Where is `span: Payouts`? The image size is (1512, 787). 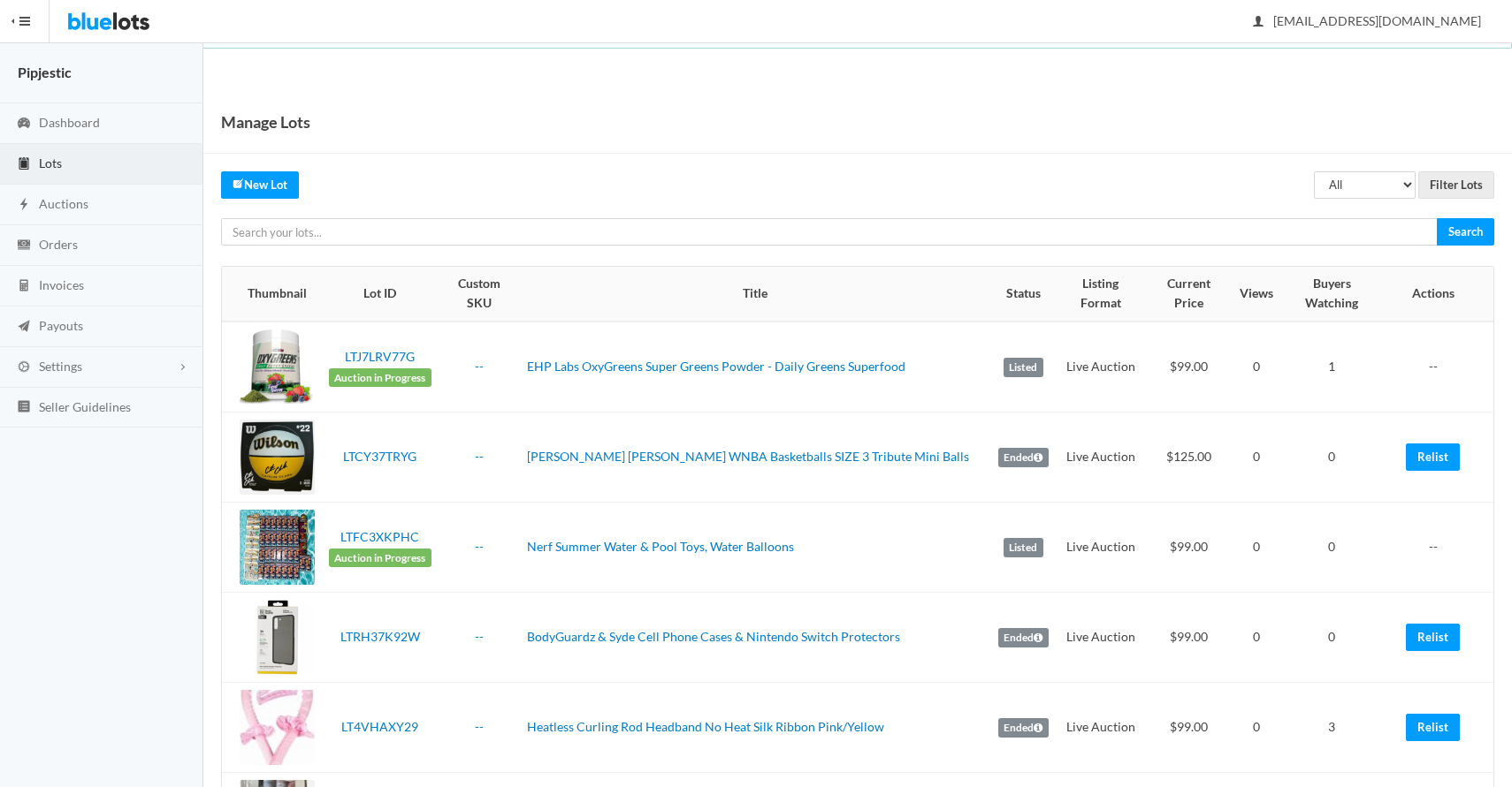
span: Payouts is located at coordinates (61, 325).